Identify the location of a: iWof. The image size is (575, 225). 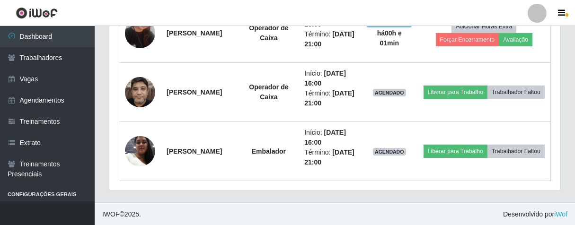
(561, 214).